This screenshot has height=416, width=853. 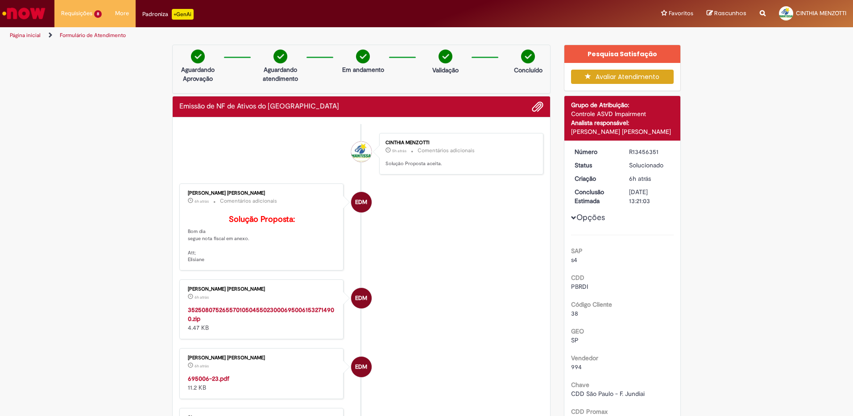 What do you see at coordinates (24, 13) in the screenshot?
I see `img: ServiceNow` at bounding box center [24, 13].